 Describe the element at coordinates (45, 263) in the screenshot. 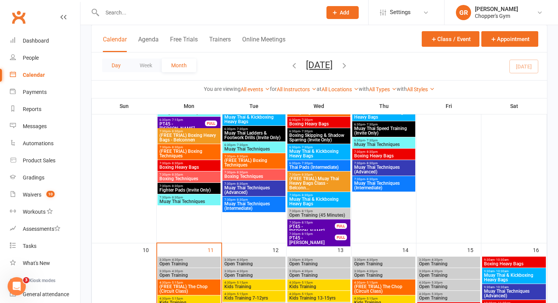

I see `a: What's New` at that location.